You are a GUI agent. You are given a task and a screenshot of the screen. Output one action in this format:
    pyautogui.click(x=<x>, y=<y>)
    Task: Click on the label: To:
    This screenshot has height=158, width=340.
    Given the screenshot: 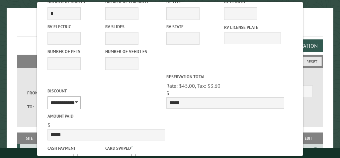 What is the action you would take?
    pyautogui.click(x=36, y=107)
    